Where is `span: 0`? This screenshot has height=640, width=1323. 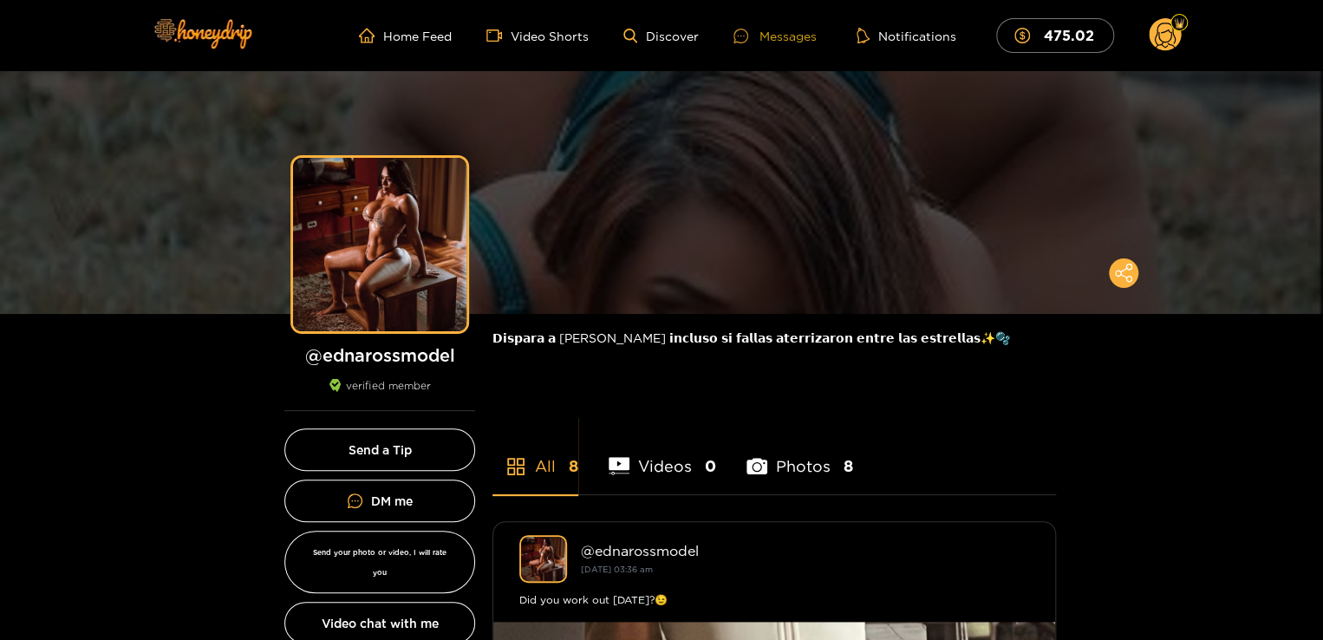 span: 0 is located at coordinates (710, 466).